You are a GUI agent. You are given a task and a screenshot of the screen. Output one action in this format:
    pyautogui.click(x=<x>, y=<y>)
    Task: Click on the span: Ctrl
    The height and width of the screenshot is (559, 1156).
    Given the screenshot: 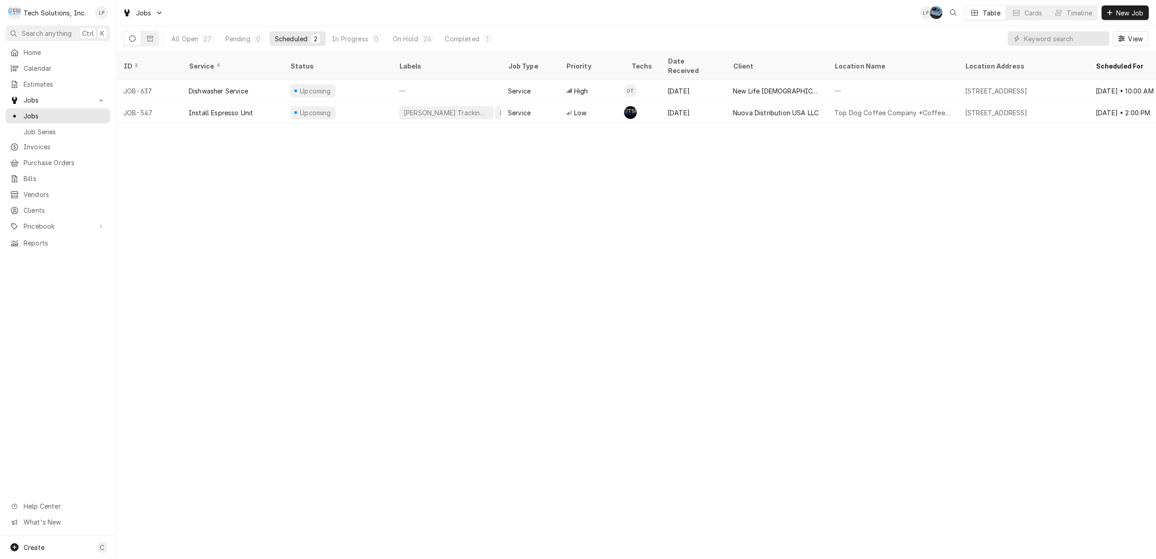 What is the action you would take?
    pyautogui.click(x=88, y=33)
    